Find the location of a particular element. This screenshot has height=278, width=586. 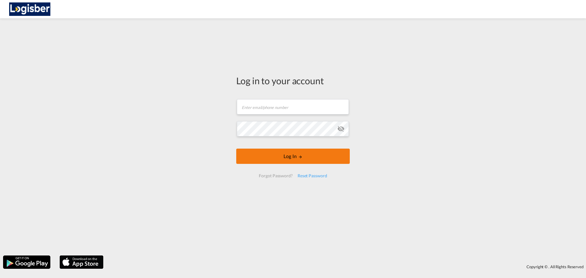

img: google.png is located at coordinates (27, 262).